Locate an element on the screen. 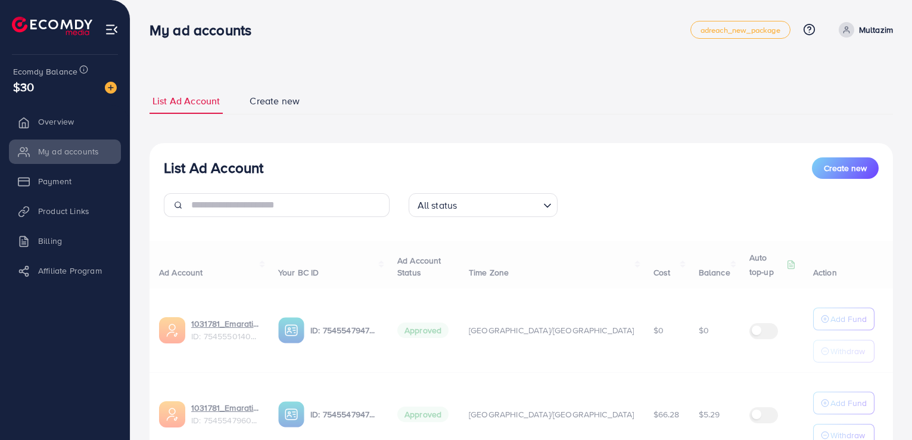 The image size is (912, 440). button: Create new is located at coordinates (846, 168).